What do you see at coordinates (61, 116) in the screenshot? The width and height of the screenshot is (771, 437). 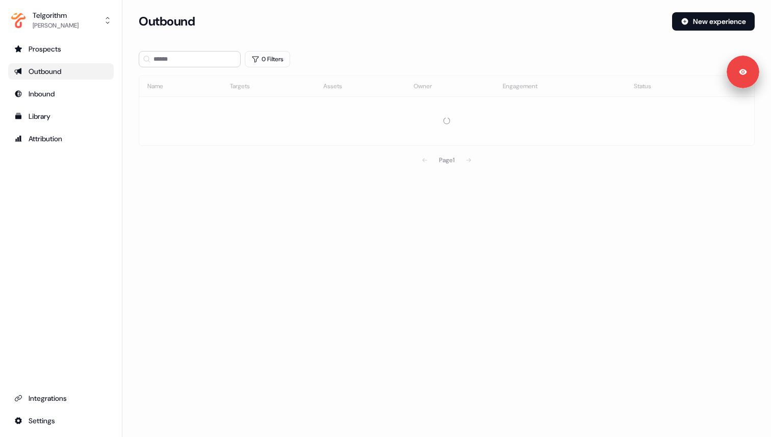 I see `div: Library` at bounding box center [61, 116].